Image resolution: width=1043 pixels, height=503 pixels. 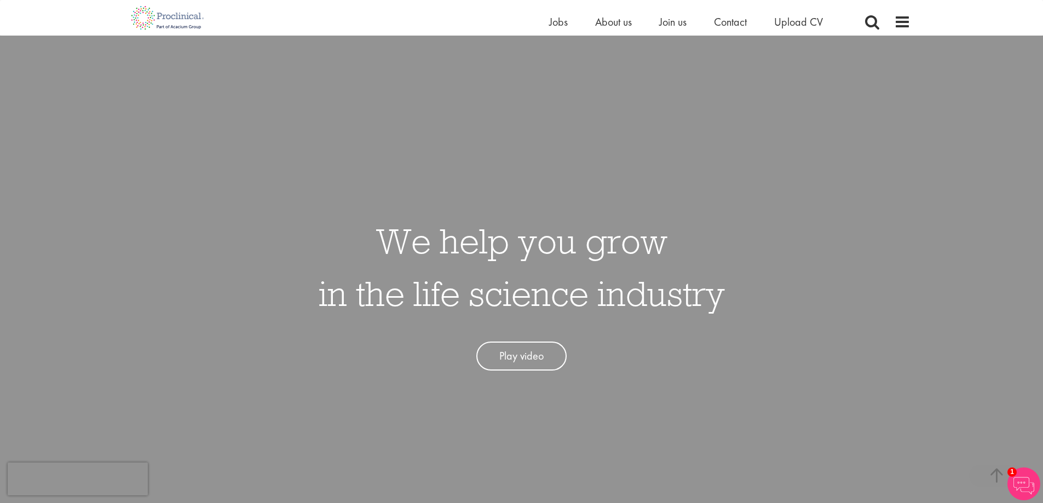 What do you see at coordinates (559, 22) in the screenshot?
I see `a: Jobs` at bounding box center [559, 22].